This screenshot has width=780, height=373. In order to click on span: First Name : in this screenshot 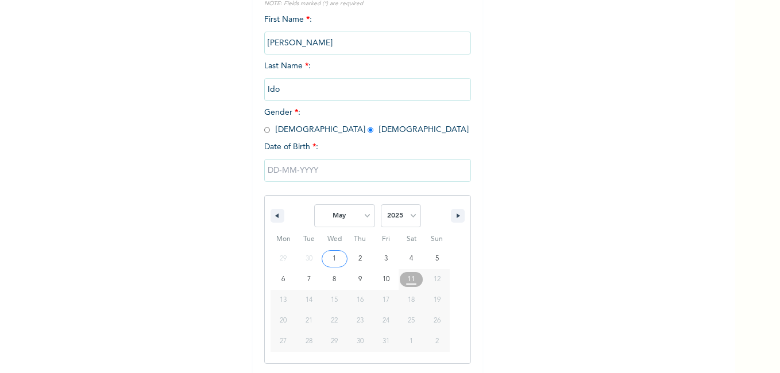, I will do `click(367, 31)`.